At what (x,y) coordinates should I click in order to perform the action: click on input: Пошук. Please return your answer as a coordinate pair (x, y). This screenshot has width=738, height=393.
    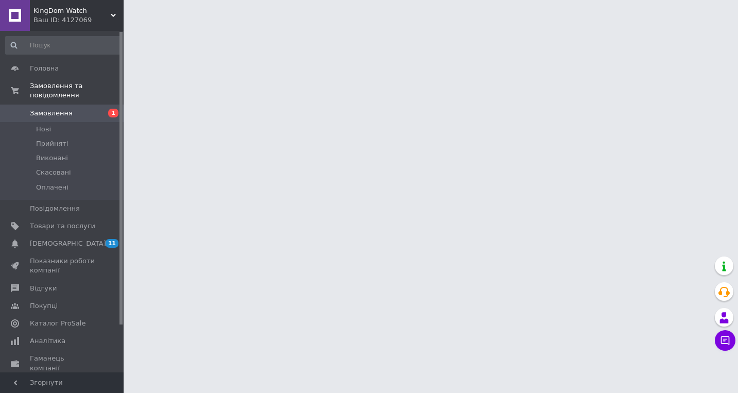
    Looking at the image, I should click on (63, 45).